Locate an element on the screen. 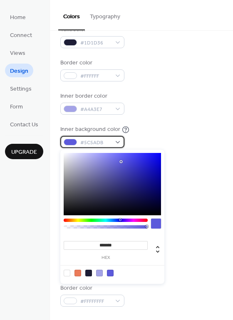  a: Contact Us is located at coordinates (24, 124).